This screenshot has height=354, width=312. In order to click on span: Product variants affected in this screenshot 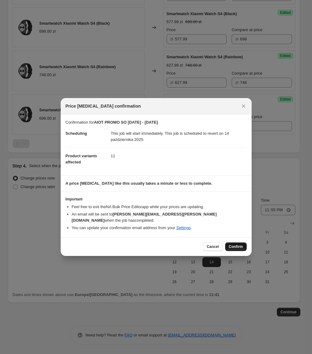, I will do `click(81, 159)`.